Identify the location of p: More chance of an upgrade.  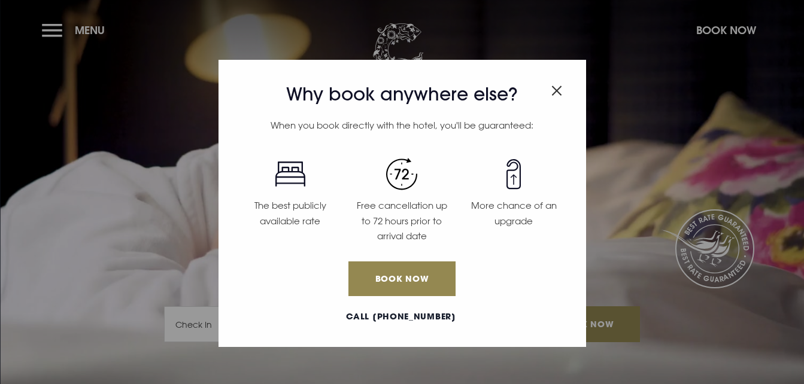
(514, 213).